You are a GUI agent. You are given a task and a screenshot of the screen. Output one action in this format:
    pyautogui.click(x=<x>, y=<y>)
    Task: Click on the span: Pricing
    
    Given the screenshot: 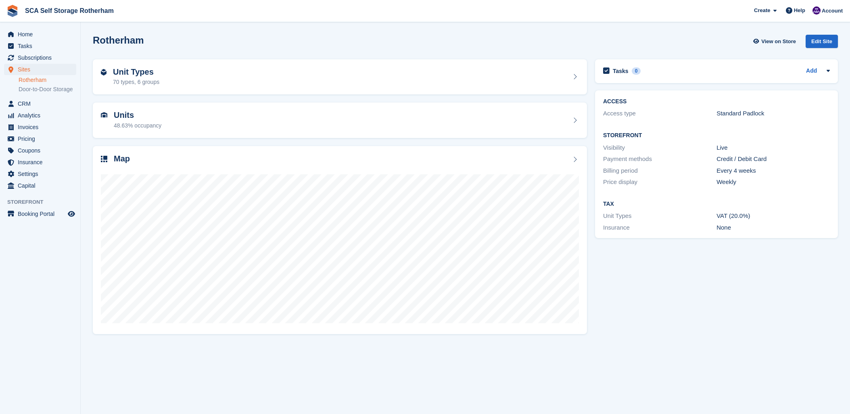 What is the action you would take?
    pyautogui.click(x=42, y=139)
    